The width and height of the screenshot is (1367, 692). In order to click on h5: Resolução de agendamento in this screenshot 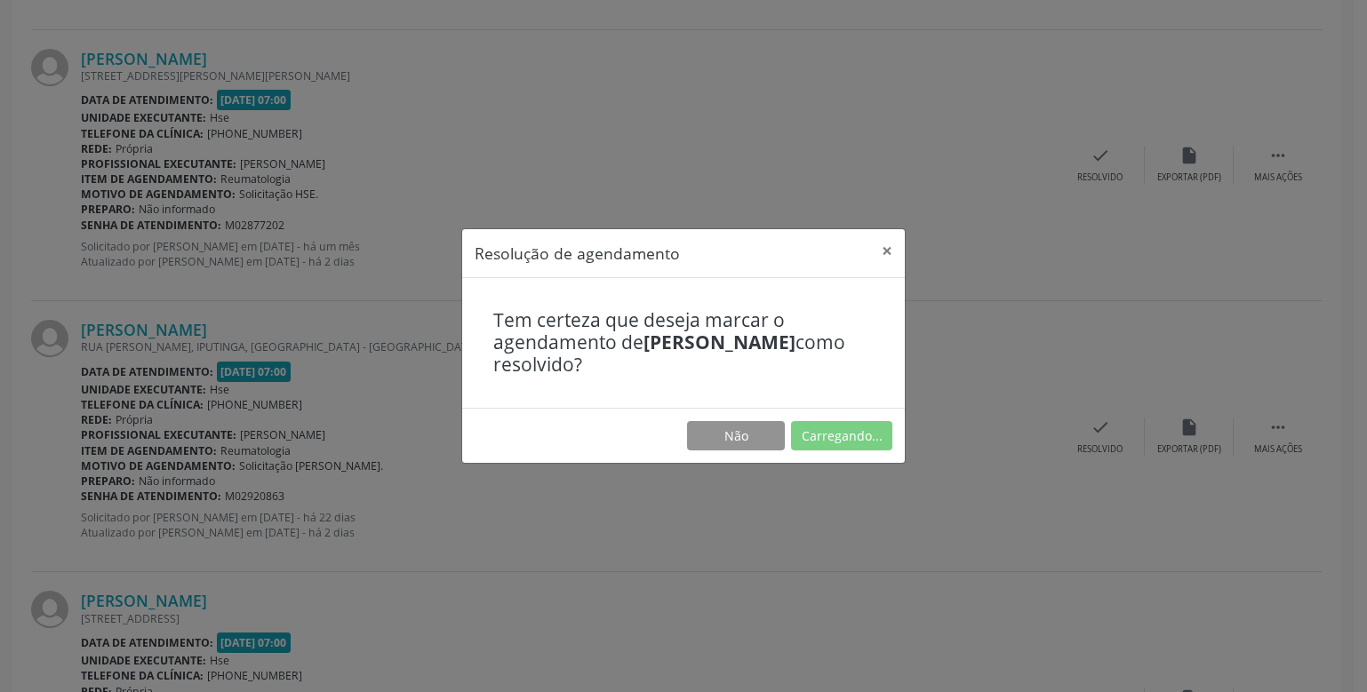, I will do `click(577, 253)`.